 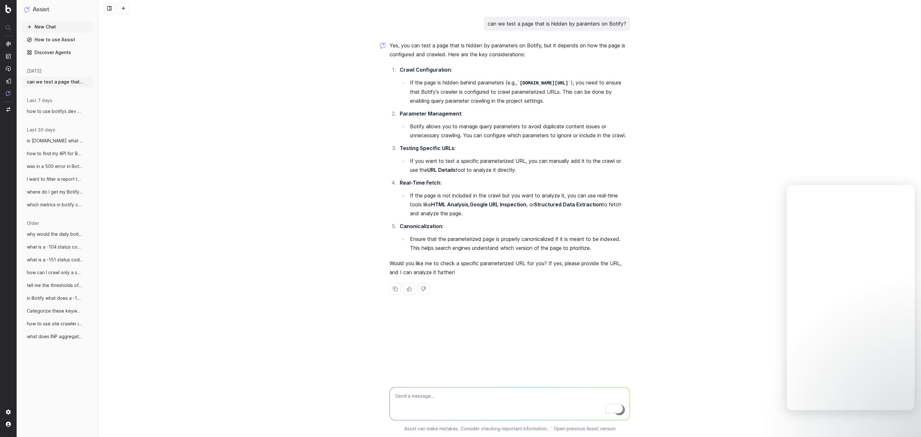 What do you see at coordinates (55, 285) in the screenshot?
I see `span: tell me the thresholds of all the alerts` at bounding box center [55, 285].